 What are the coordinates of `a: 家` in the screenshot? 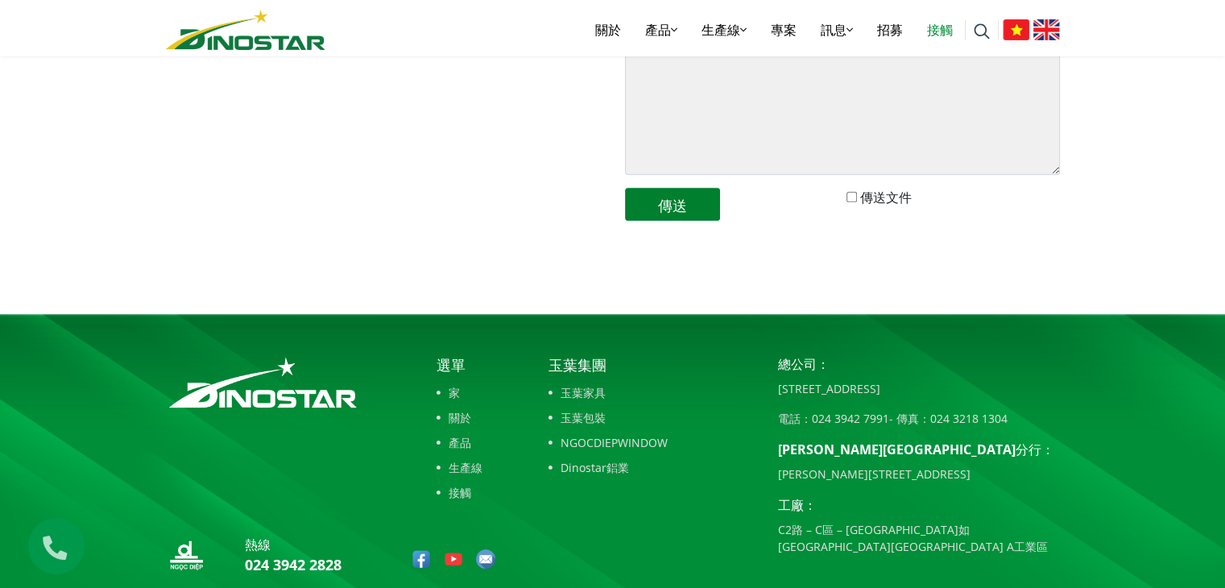 It's located at (459, 392).